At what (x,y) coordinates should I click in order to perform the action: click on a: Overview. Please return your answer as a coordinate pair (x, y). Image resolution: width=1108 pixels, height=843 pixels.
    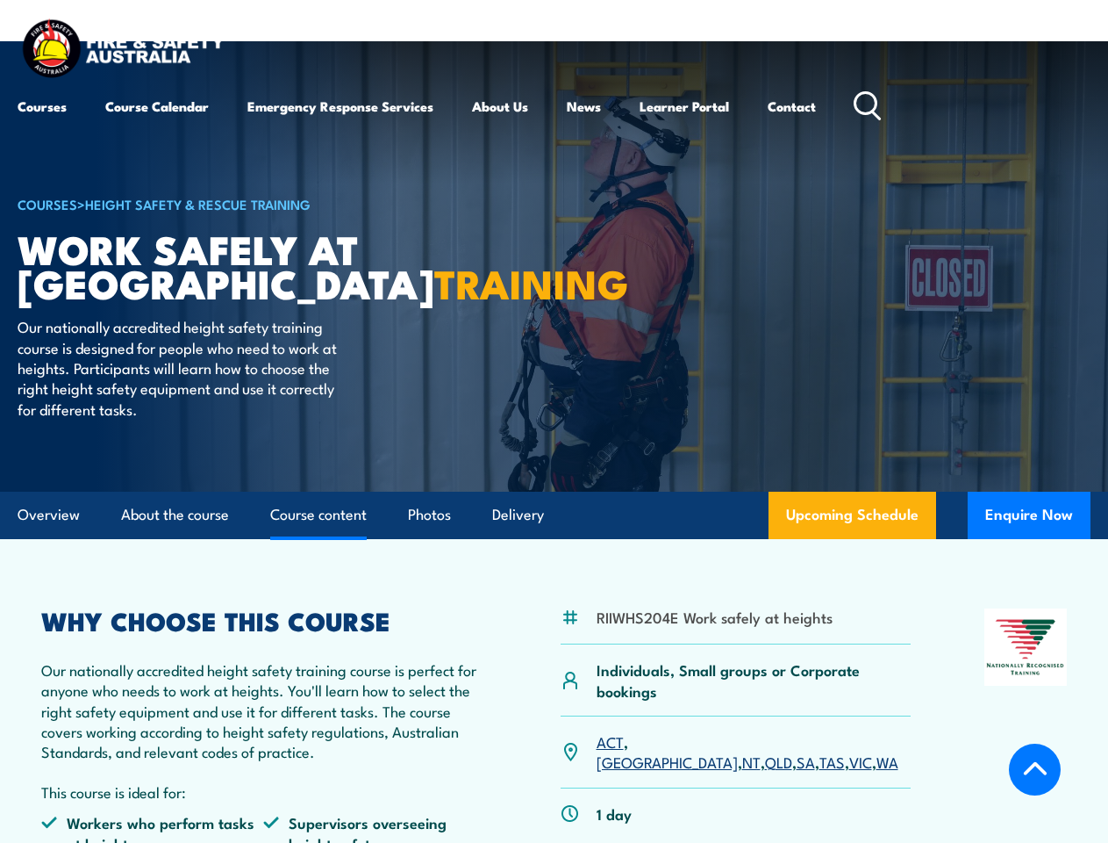
    Looking at the image, I should click on (48, 514).